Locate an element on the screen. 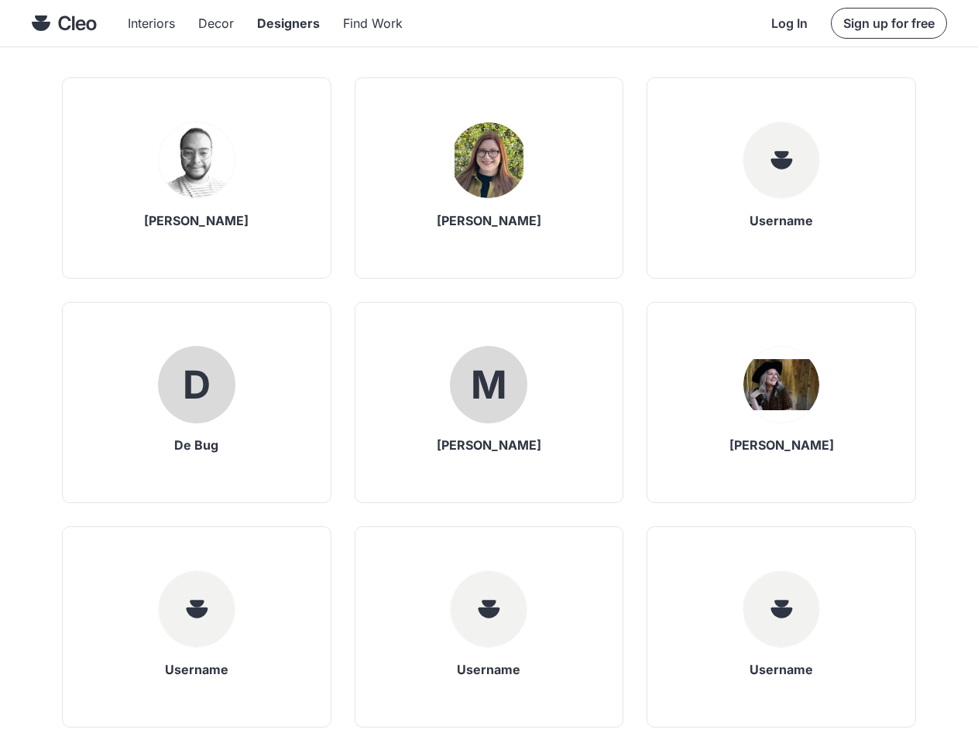  div: De Bug is located at coordinates (196, 445).